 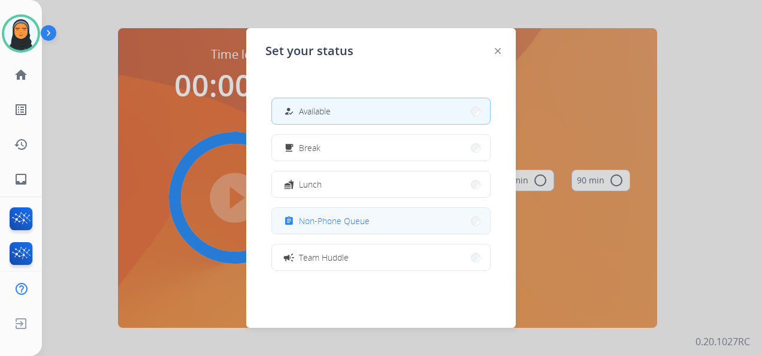 I want to click on span: Lunch, so click(x=310, y=184).